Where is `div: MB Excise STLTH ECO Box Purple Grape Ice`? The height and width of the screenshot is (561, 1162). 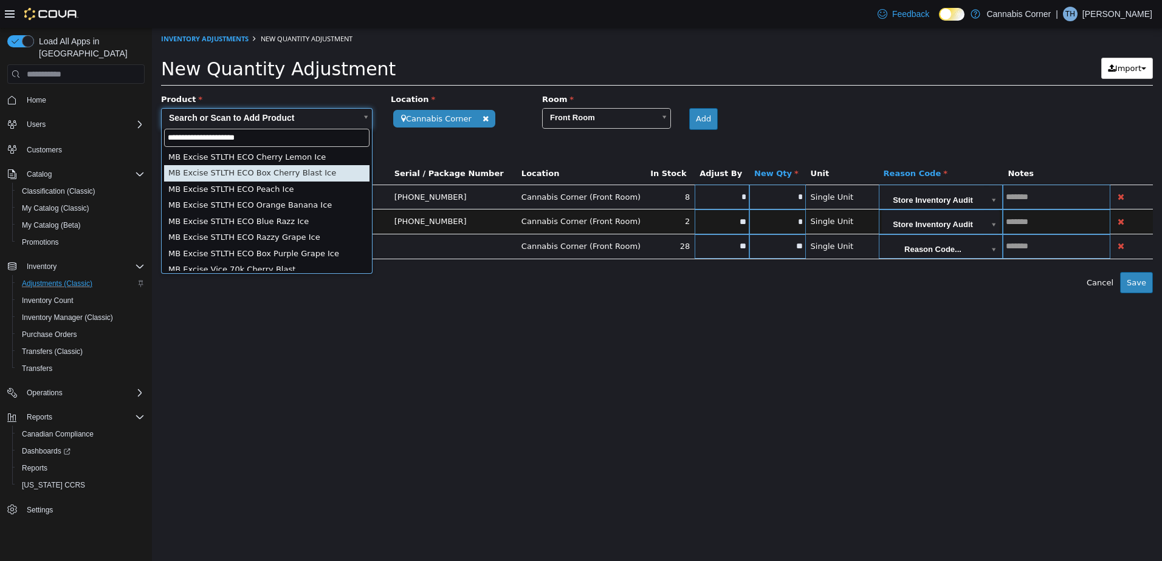 div: MB Excise STLTH ECO Box Purple Grape Ice is located at coordinates (115, 226).